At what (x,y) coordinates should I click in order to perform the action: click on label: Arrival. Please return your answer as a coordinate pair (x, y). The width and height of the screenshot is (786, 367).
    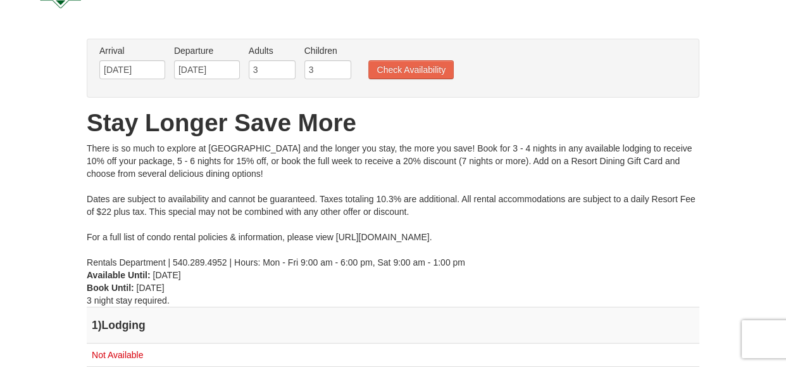
    Looking at the image, I should click on (132, 51).